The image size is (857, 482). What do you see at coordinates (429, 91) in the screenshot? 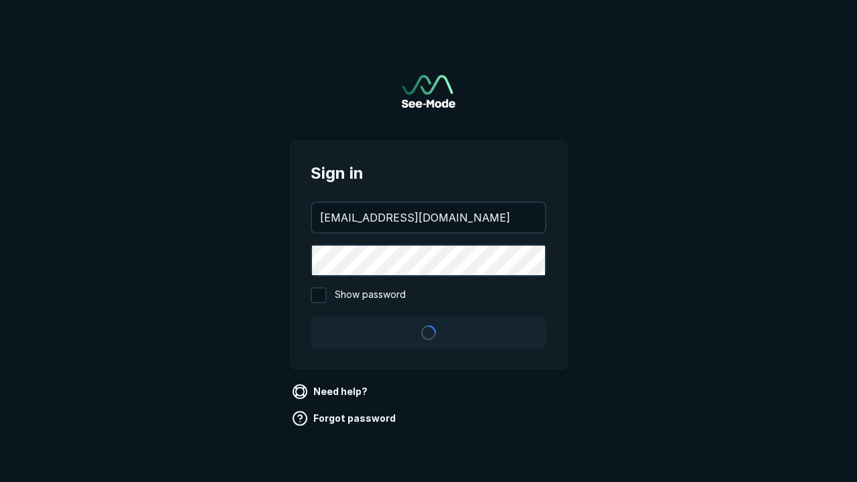
I see `a: Go to sign in` at bounding box center [429, 91].